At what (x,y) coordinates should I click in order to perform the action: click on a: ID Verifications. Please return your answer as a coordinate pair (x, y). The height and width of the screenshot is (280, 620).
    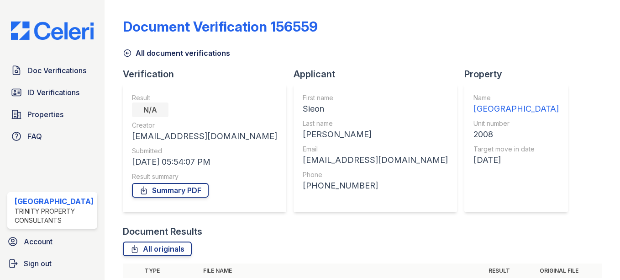
    Looking at the image, I should click on (52, 92).